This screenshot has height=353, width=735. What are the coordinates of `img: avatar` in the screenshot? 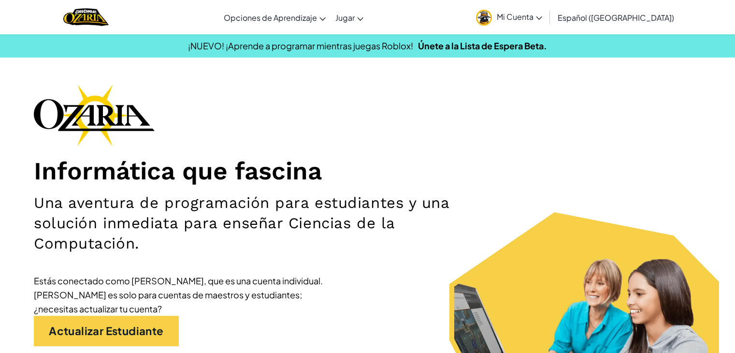 It's located at (484, 17).